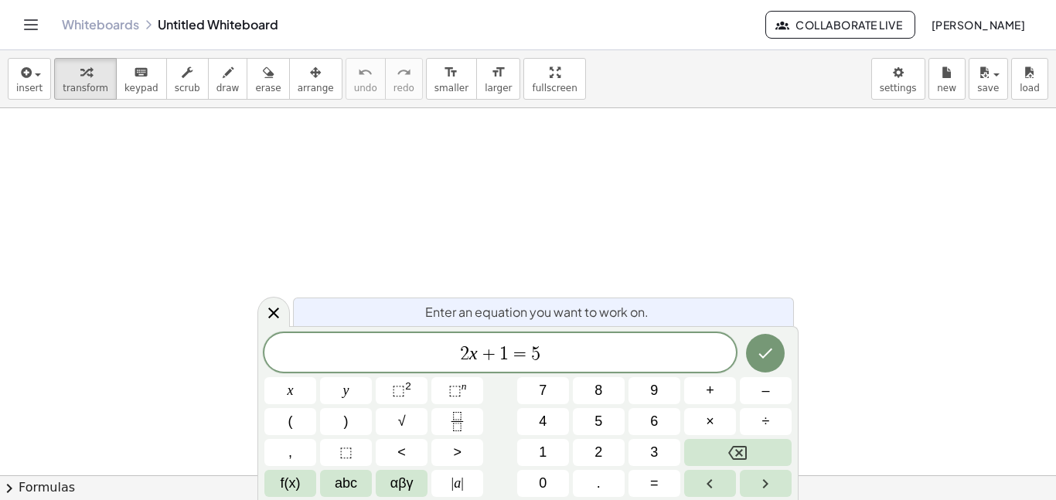 This screenshot has width=1056, height=500. Describe the element at coordinates (401, 390) in the screenshot. I see `button: Squared` at that location.